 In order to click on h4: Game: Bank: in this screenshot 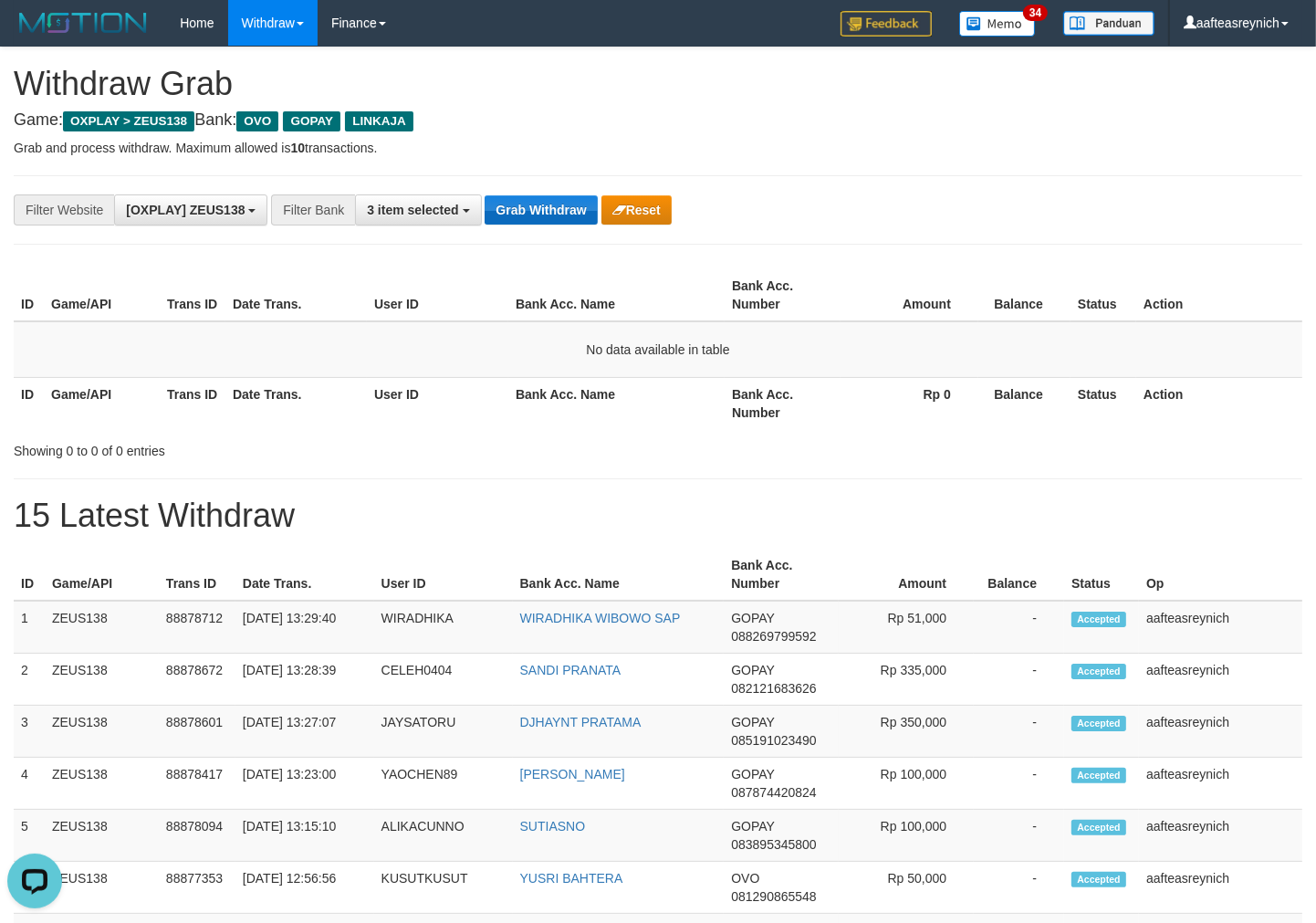, I will do `click(658, 120)`.